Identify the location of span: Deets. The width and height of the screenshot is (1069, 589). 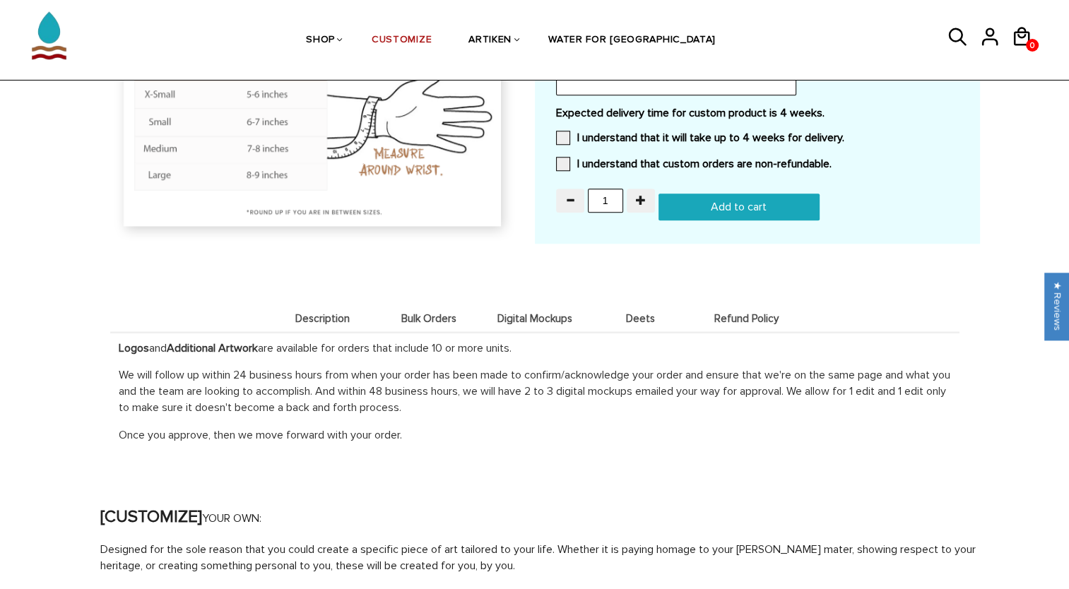
(641, 319).